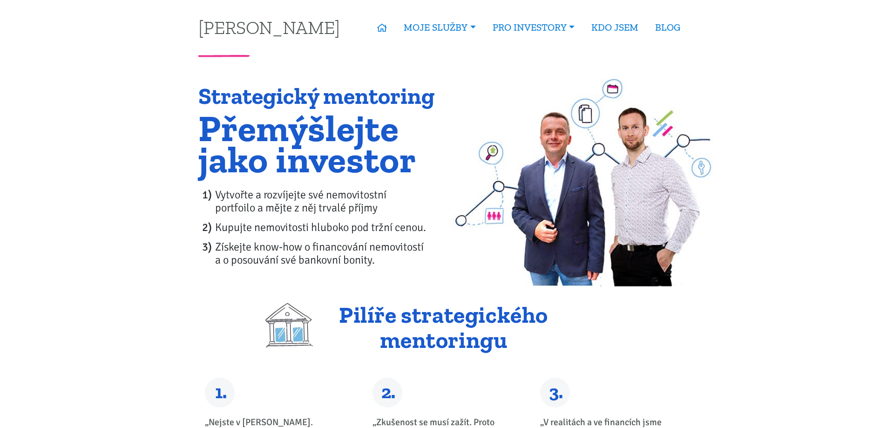  What do you see at coordinates (318, 96) in the screenshot?
I see `h1: Strategický mentoring` at bounding box center [318, 96].